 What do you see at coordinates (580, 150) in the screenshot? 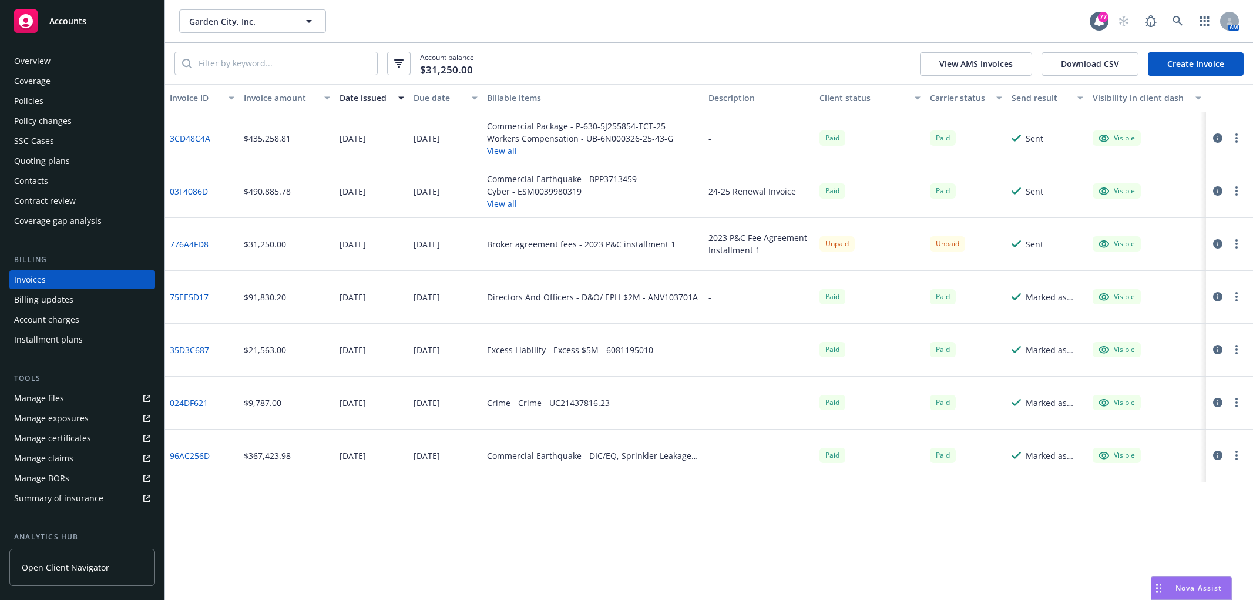
I see `button: View all` at bounding box center [580, 150].